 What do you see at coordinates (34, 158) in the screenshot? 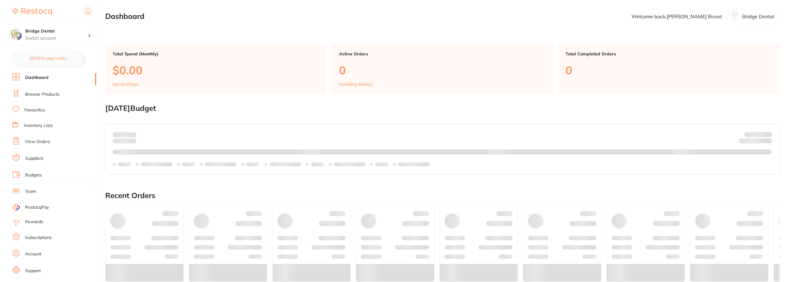
I see `a: Suppliers` at bounding box center [34, 158].